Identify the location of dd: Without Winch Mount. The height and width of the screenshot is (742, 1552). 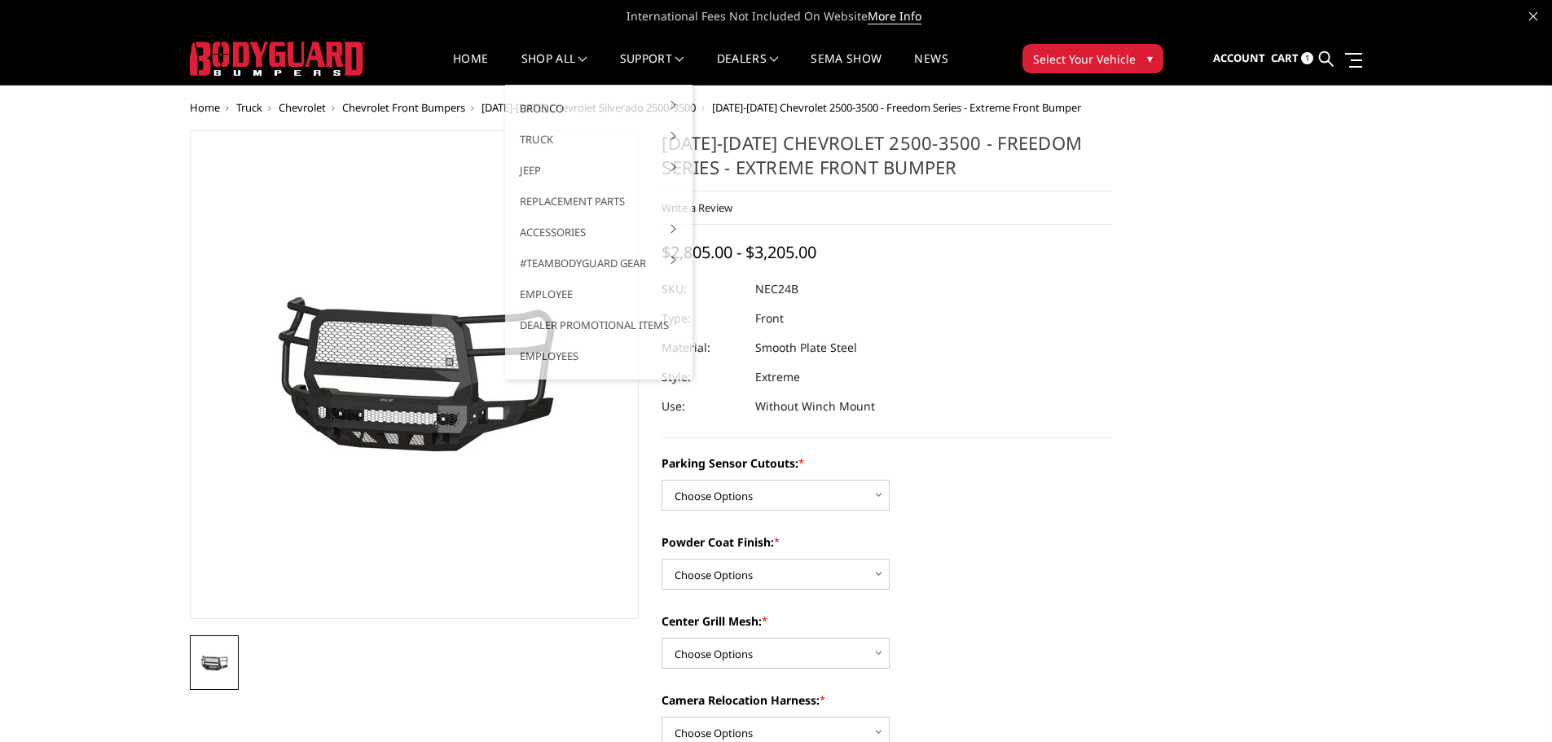
(815, 406).